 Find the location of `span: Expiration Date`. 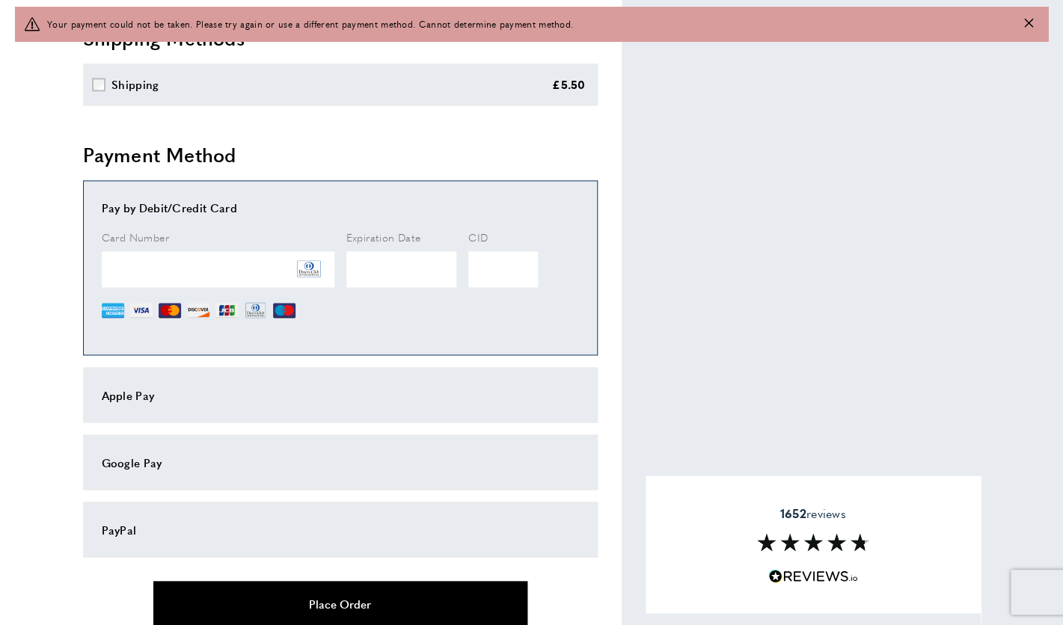

span: Expiration Date is located at coordinates (384, 237).